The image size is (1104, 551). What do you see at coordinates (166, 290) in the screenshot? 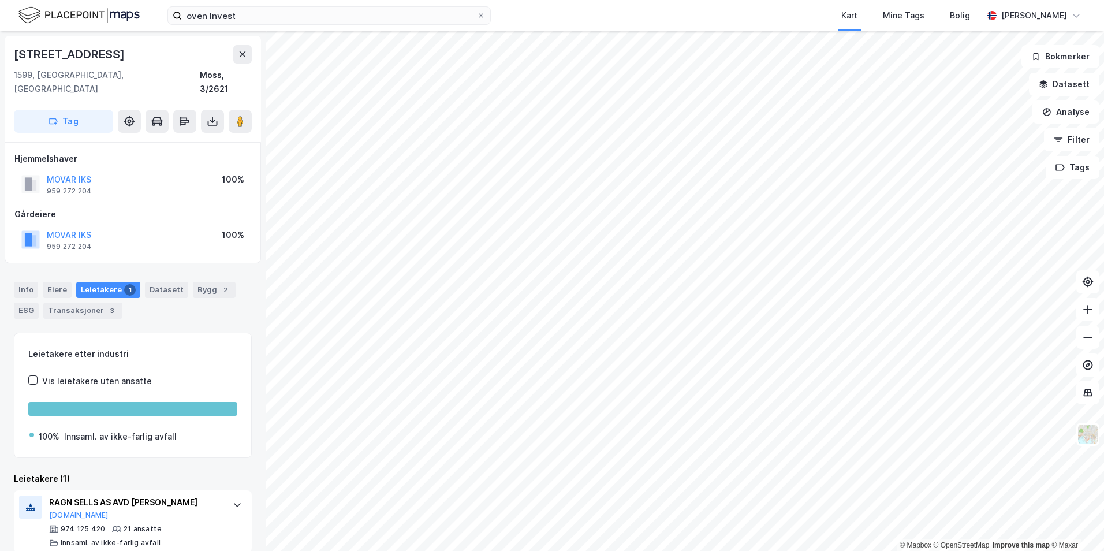
I see `div: Datasett` at bounding box center [166, 290].